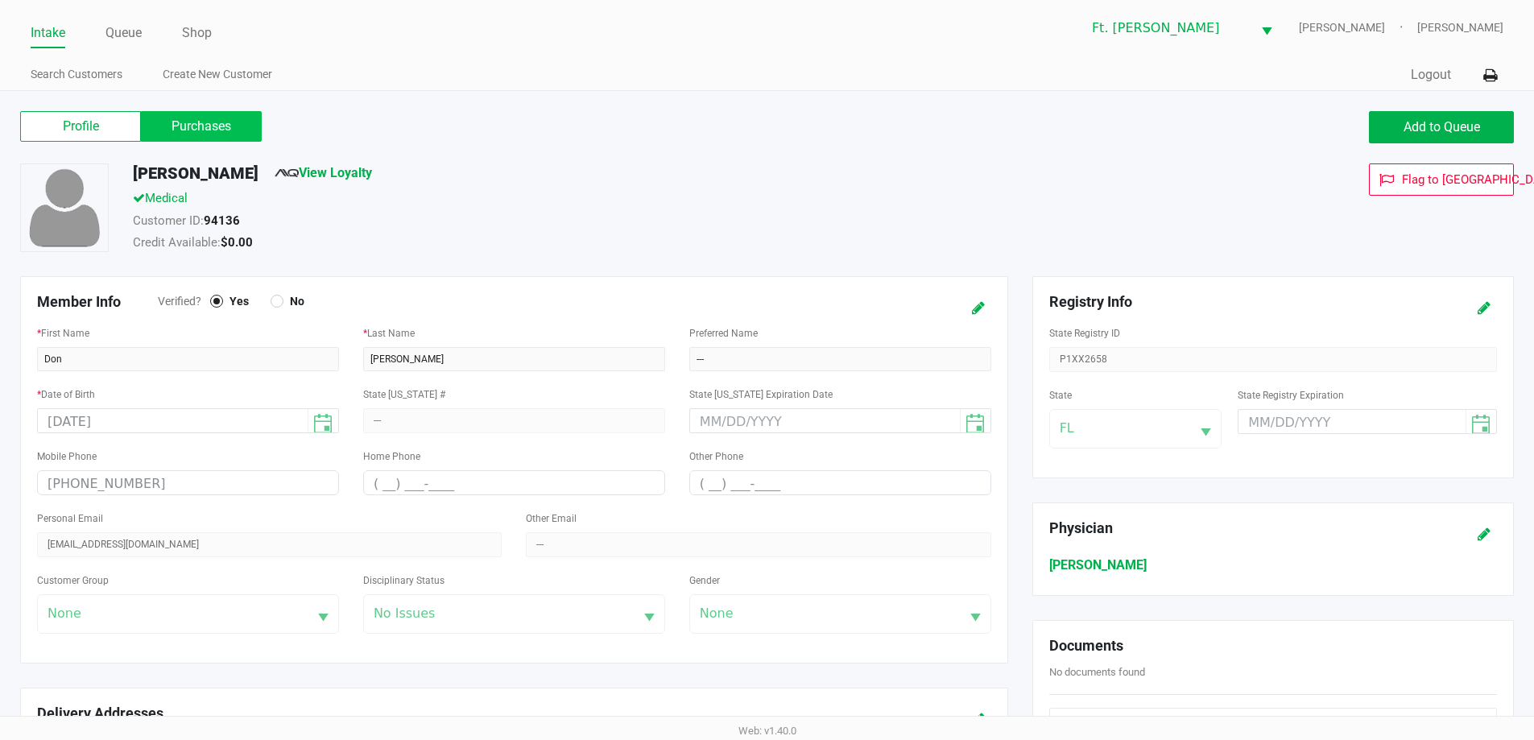 This screenshot has height=740, width=1534. I want to click on a: Queue, so click(123, 33).